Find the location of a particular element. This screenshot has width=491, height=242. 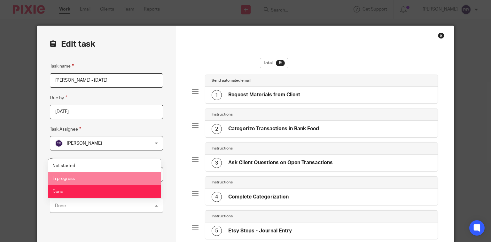

span: Not started is located at coordinates (64, 165).